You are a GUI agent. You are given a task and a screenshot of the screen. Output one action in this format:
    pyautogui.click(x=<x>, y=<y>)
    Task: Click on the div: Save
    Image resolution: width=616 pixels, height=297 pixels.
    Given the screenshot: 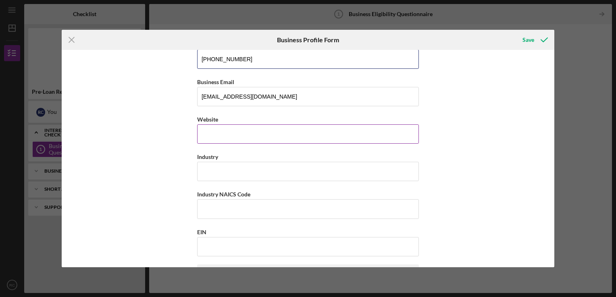 What is the action you would take?
    pyautogui.click(x=528, y=40)
    